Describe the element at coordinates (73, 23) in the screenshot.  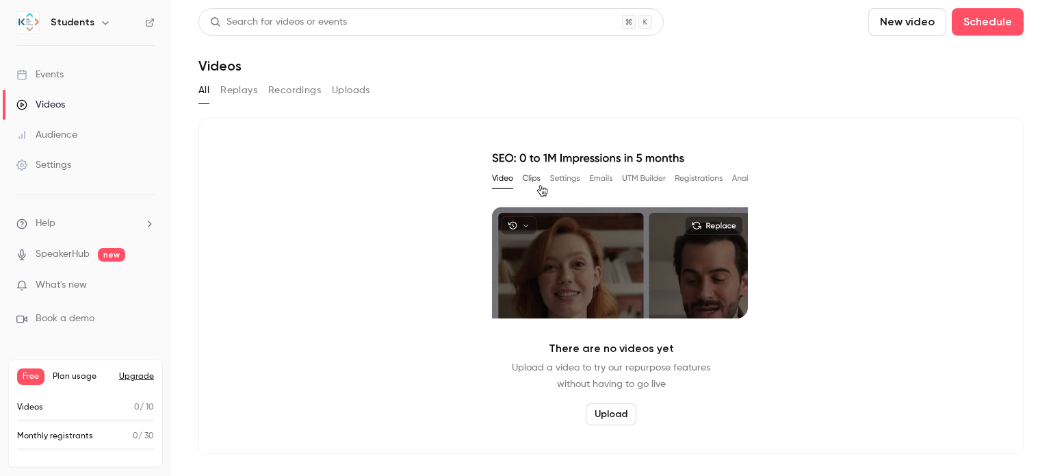
I see `h6: Students` at that location.